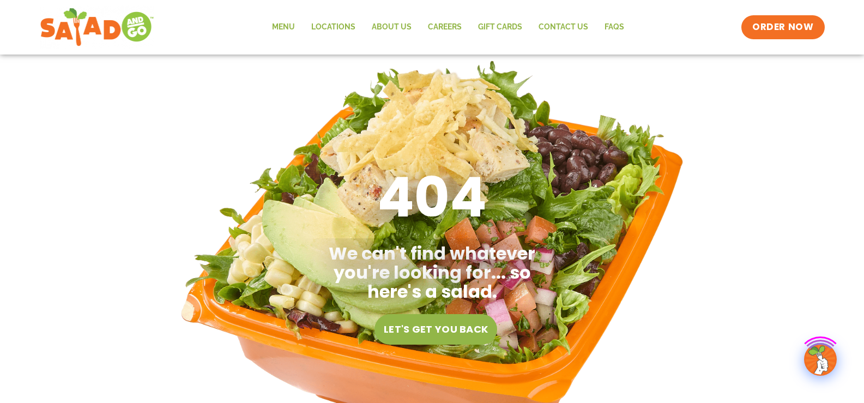 The image size is (864, 403). What do you see at coordinates (391, 27) in the screenshot?
I see `a: About Us` at bounding box center [391, 27].